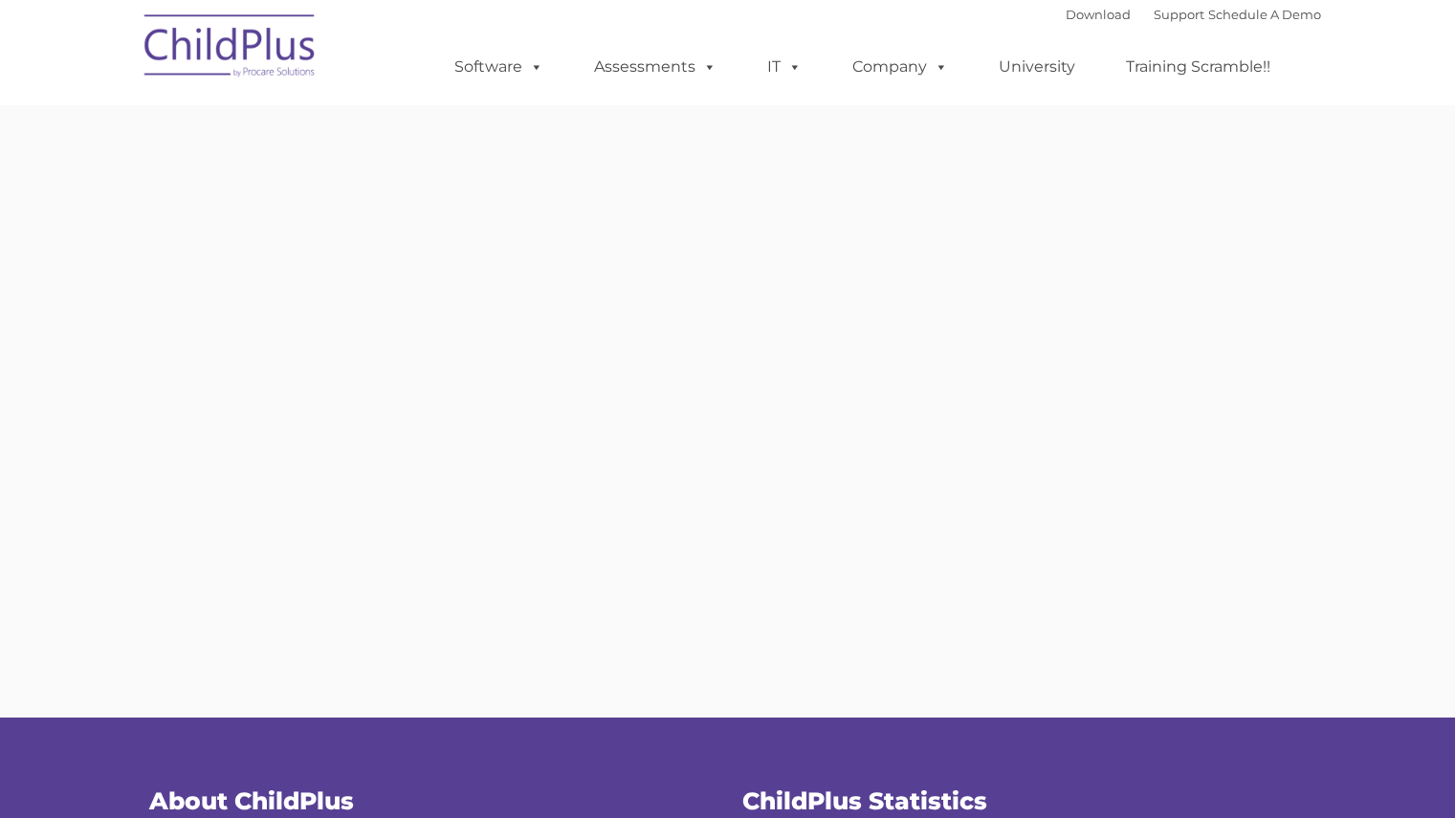  What do you see at coordinates (784, 67) in the screenshot?
I see `a: IT` at bounding box center [784, 67].